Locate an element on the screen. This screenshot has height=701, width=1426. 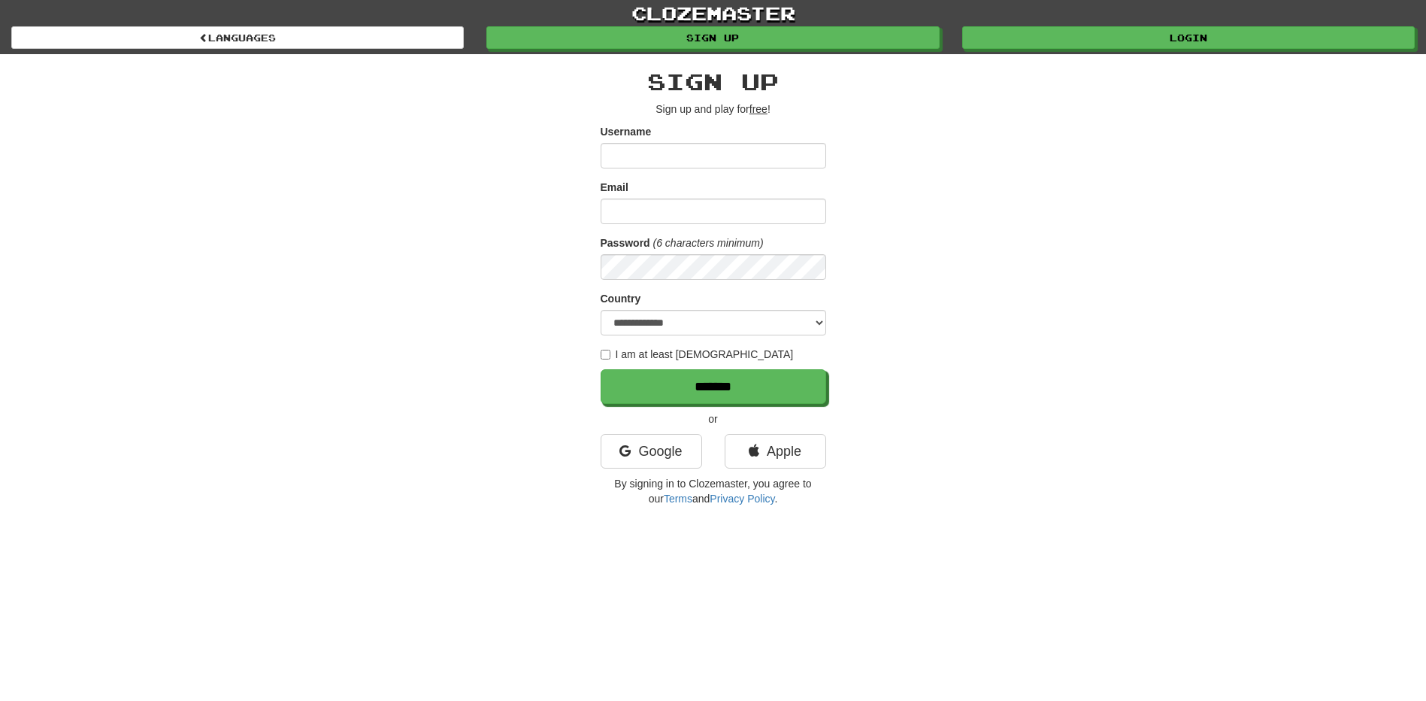
h2: Sign up is located at coordinates (714, 81).